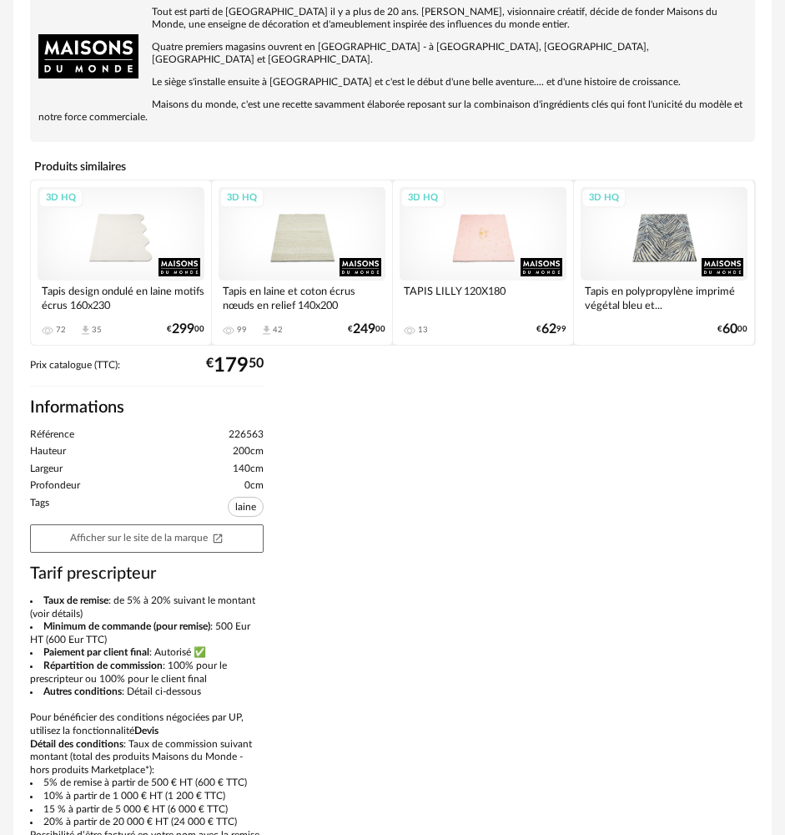 The width and height of the screenshot is (785, 835). I want to click on span: Largeur, so click(46, 469).